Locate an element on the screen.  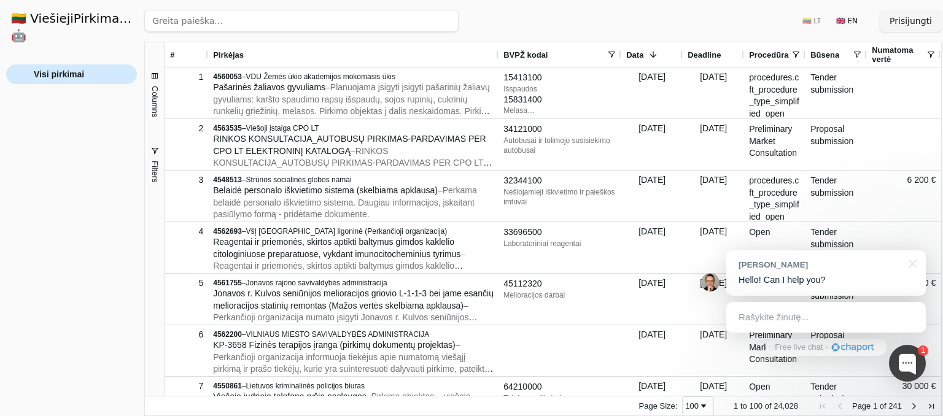
div: Previous Page is located at coordinates (840, 407).